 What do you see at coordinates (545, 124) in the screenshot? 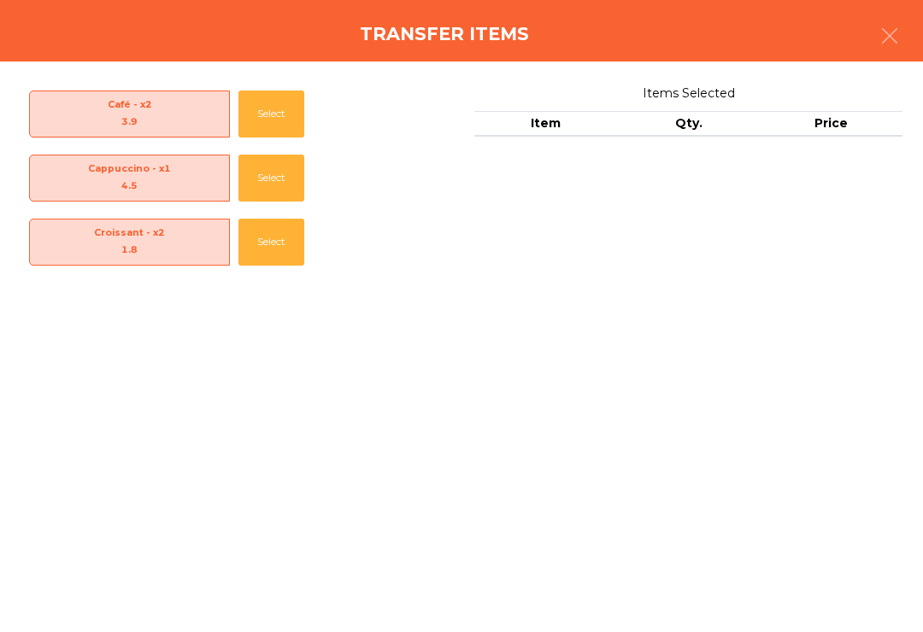
I see `th: Item` at bounding box center [545, 124].